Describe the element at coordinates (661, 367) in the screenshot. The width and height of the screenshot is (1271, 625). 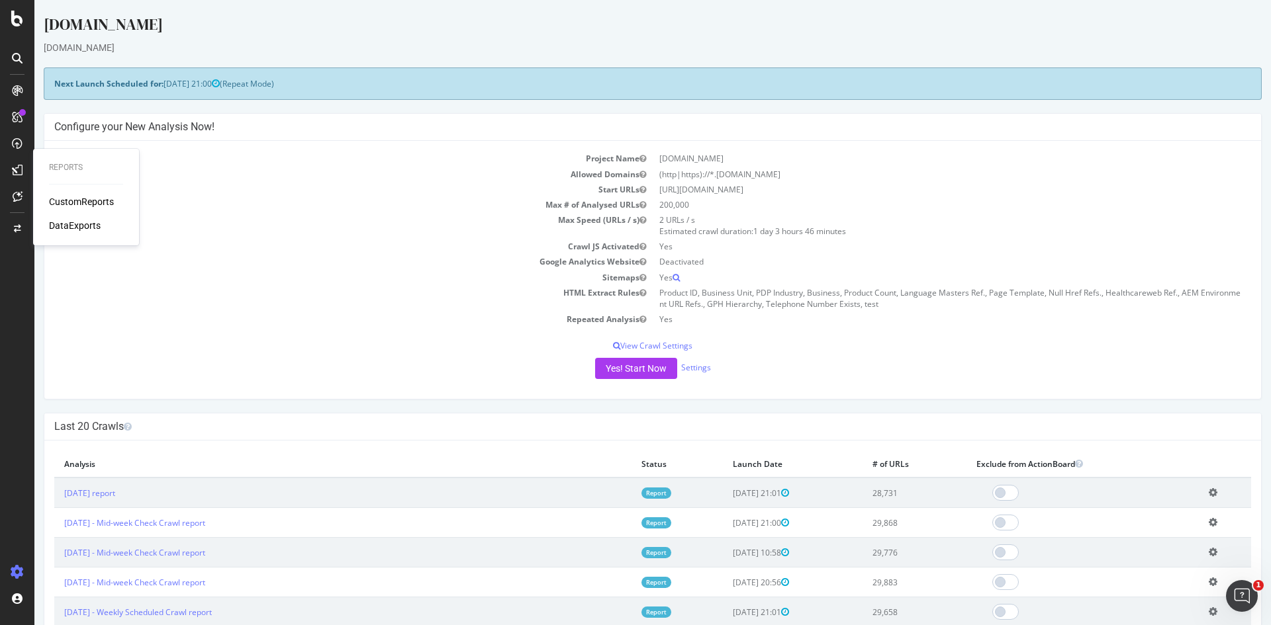
I see `a: Settings` at that location.